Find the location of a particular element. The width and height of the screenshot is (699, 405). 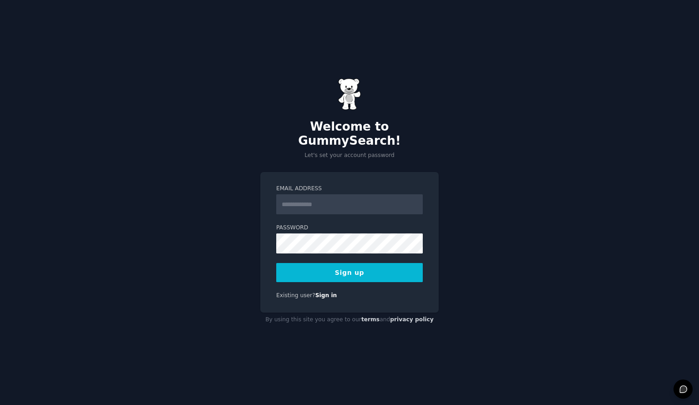

span: Existing user? is located at coordinates (296, 295).